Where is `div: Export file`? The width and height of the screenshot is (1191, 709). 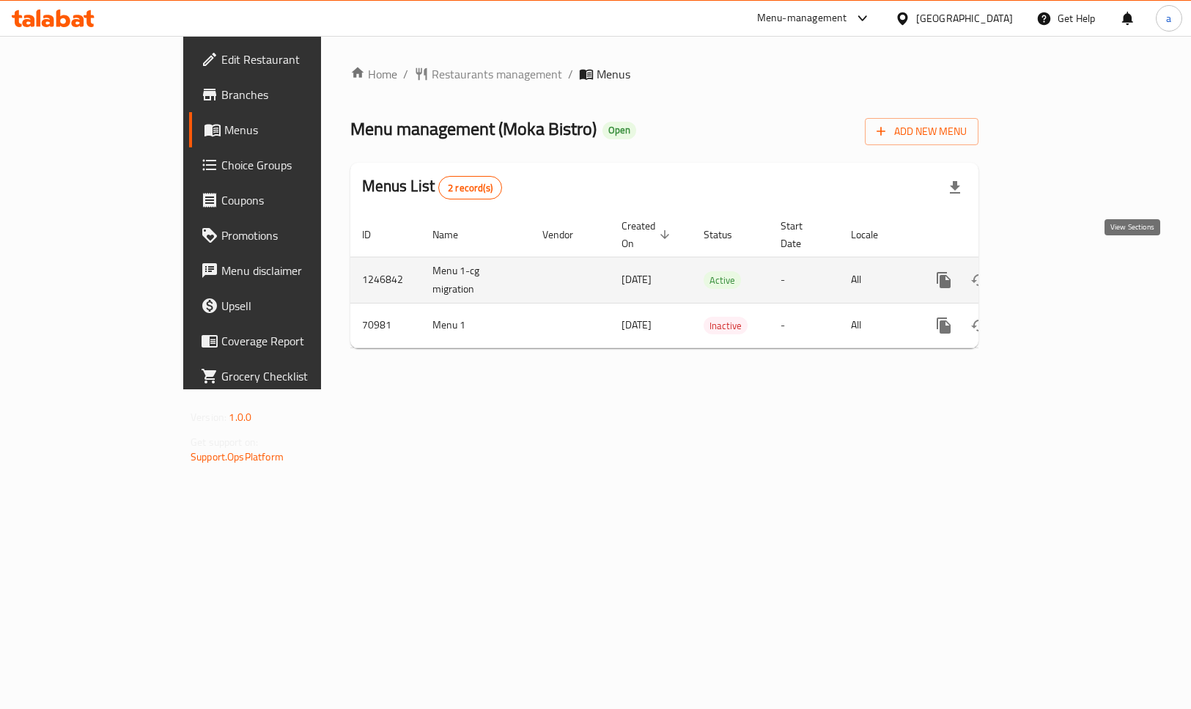
div: Export file is located at coordinates (955, 188).